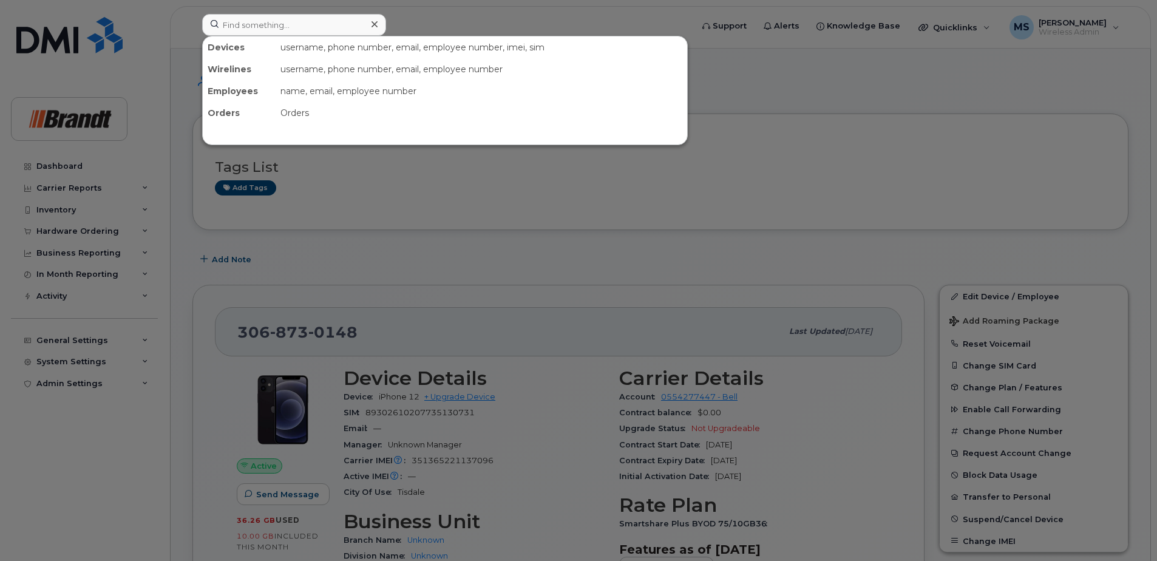 This screenshot has width=1157, height=561. What do you see at coordinates (481, 91) in the screenshot?
I see `div: name, email, employee number` at bounding box center [481, 91].